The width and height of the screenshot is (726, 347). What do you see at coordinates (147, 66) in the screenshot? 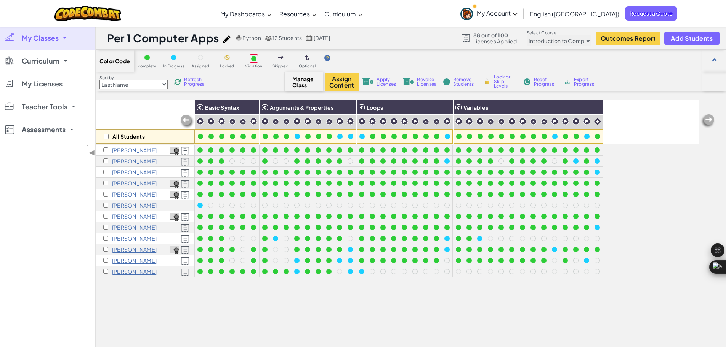
I see `span: complete` at bounding box center [147, 66].